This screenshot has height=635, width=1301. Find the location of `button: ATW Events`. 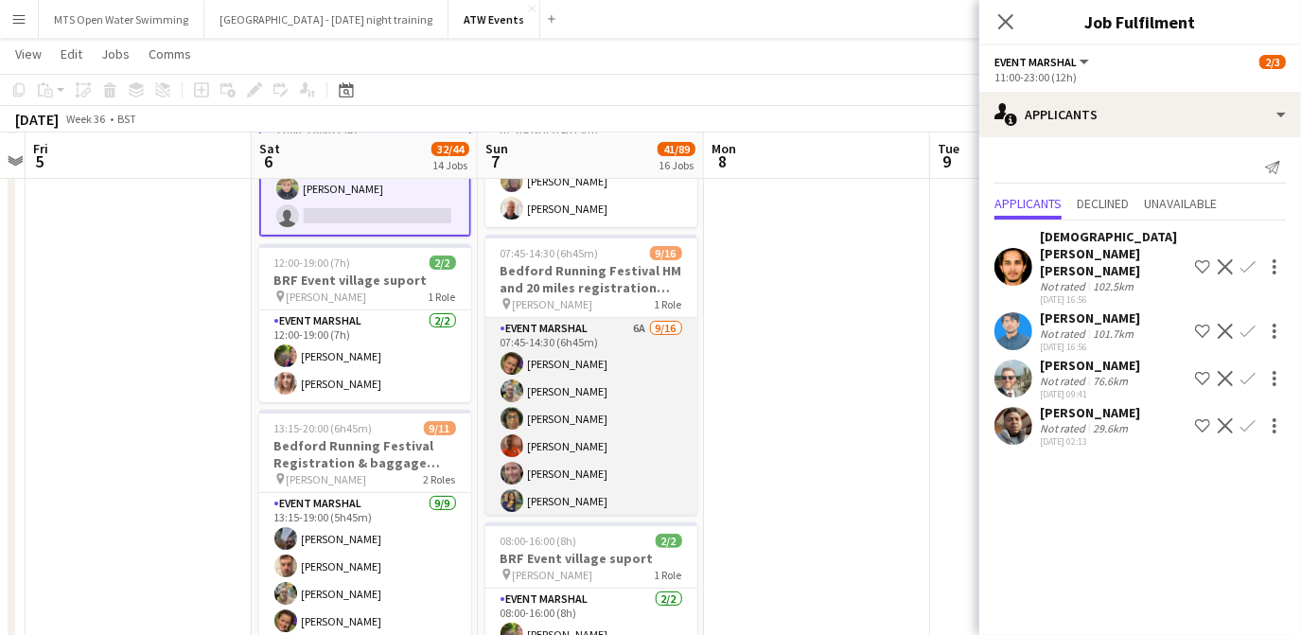

button: ATW Events is located at coordinates (494, 19).